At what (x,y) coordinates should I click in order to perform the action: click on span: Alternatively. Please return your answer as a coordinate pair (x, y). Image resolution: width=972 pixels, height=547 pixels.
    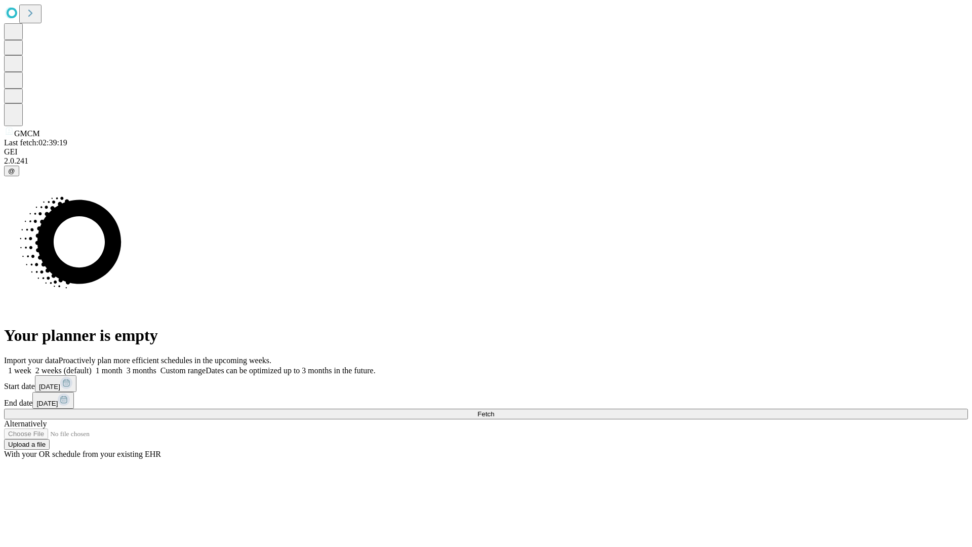
    Looking at the image, I should click on (25, 423).